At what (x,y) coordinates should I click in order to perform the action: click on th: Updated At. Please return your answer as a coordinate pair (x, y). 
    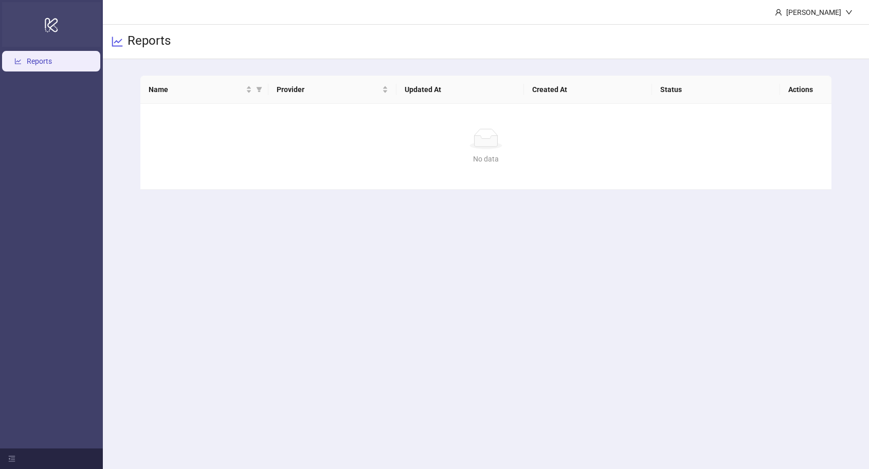
    Looking at the image, I should click on (460, 89).